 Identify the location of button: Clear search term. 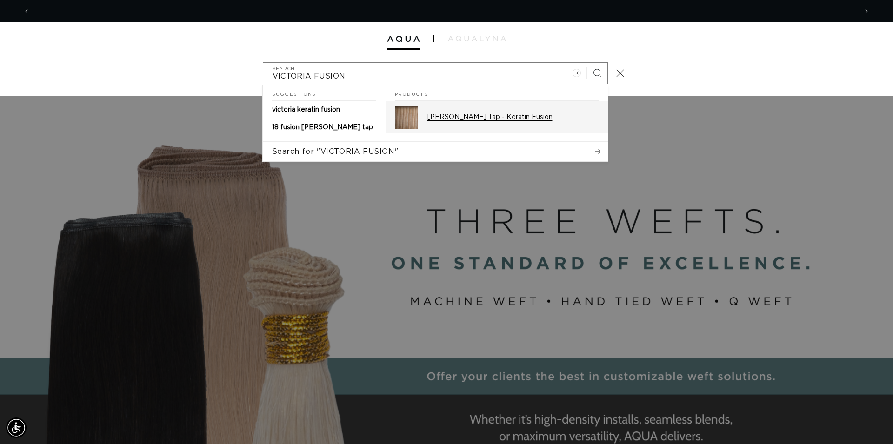
(577, 73).